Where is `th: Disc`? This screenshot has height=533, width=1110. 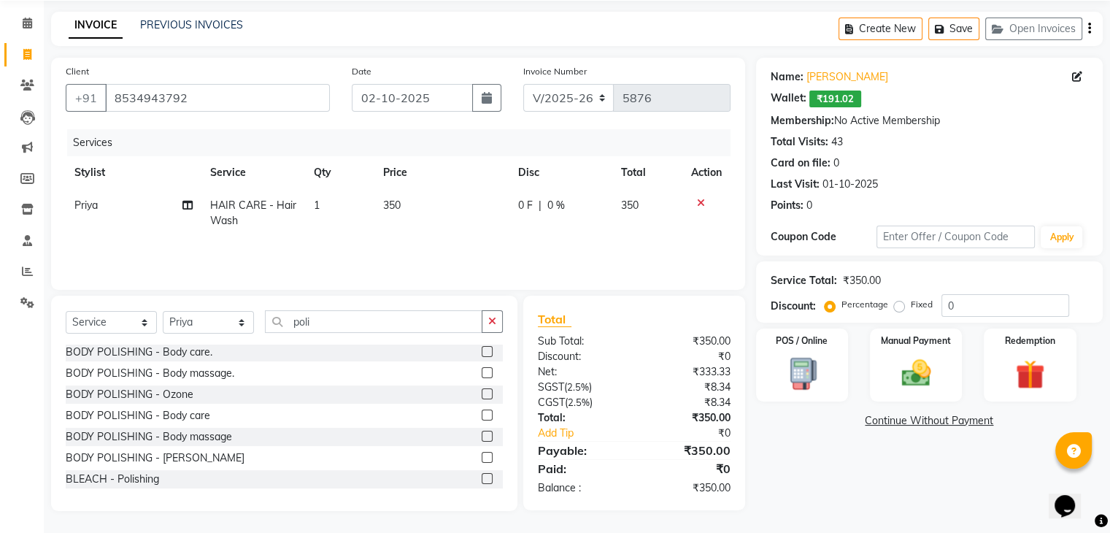 th: Disc is located at coordinates (561, 172).